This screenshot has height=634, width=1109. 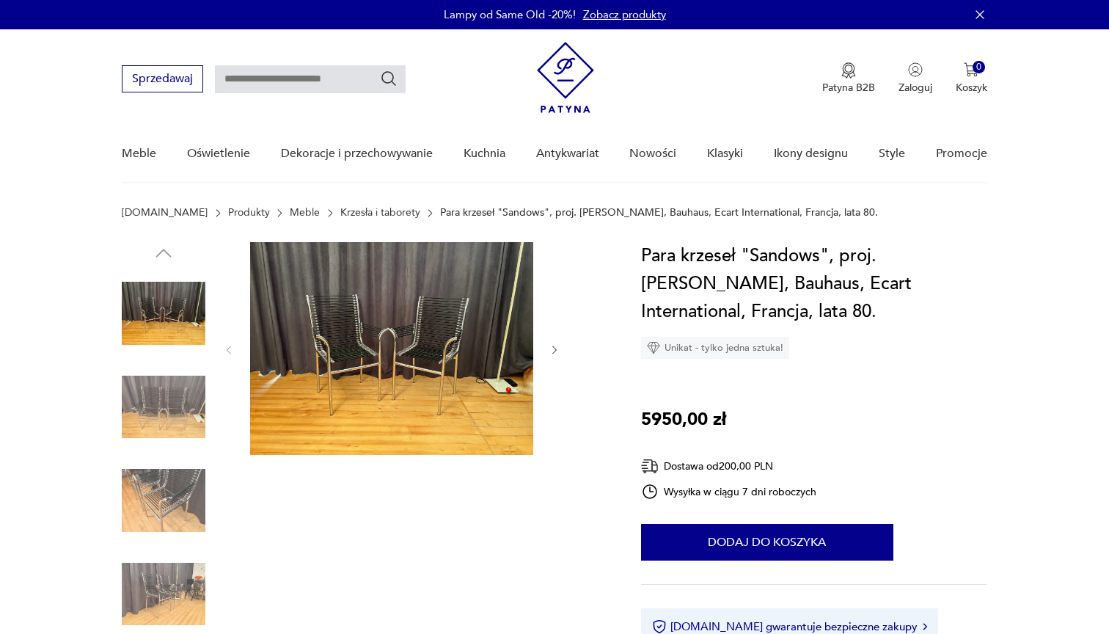 What do you see at coordinates (971, 87) in the screenshot?
I see `p: Koszyk` at bounding box center [971, 87].